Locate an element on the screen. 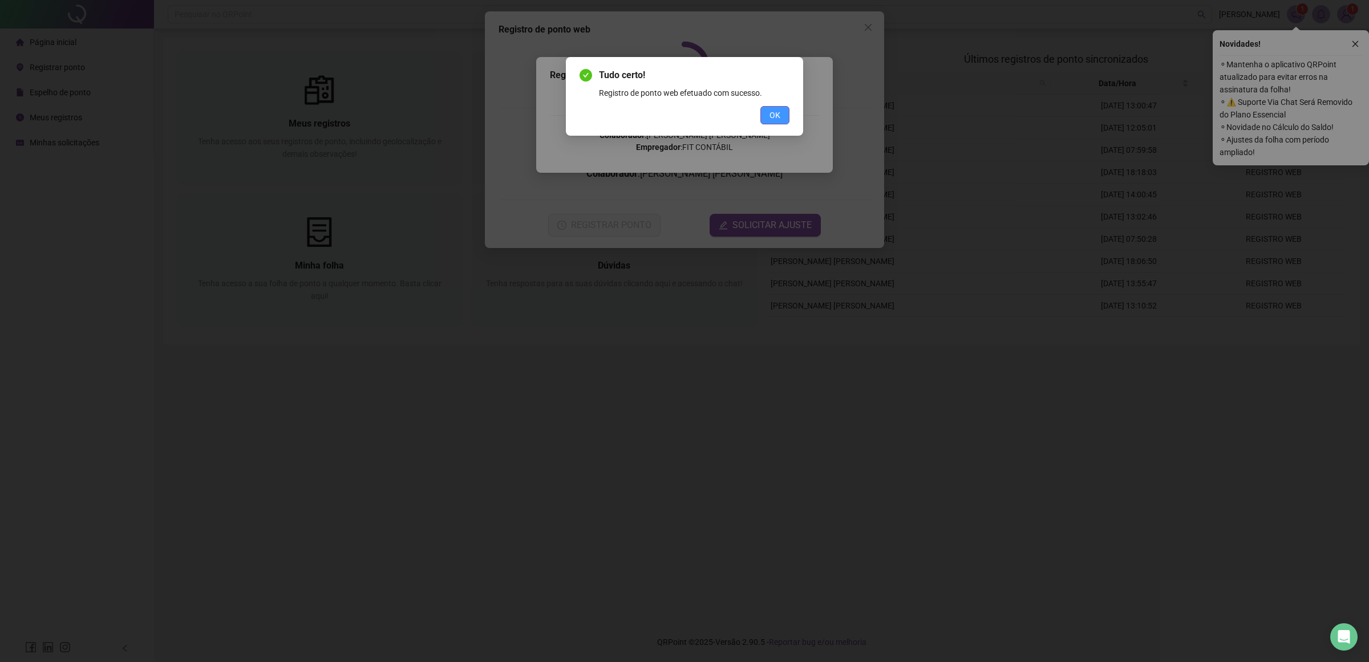  span: OK is located at coordinates (775, 115).